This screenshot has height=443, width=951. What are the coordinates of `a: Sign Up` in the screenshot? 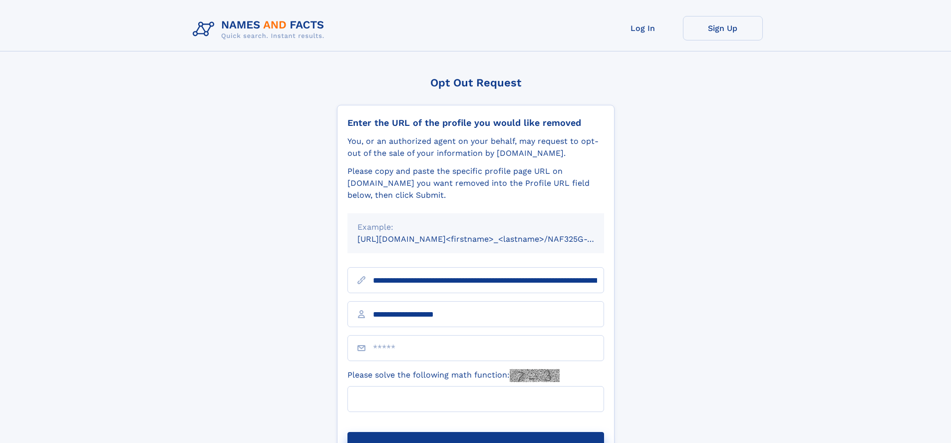 It's located at (723, 28).